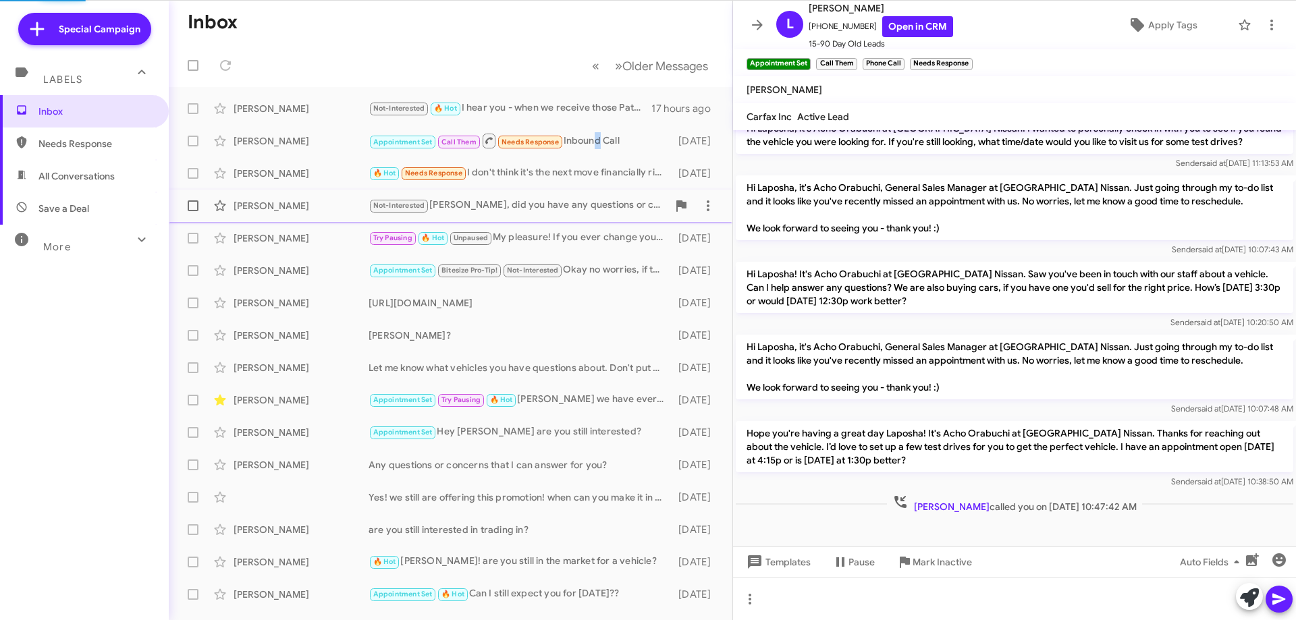  Describe the element at coordinates (777, 562) in the screenshot. I see `button: Templates` at that location.